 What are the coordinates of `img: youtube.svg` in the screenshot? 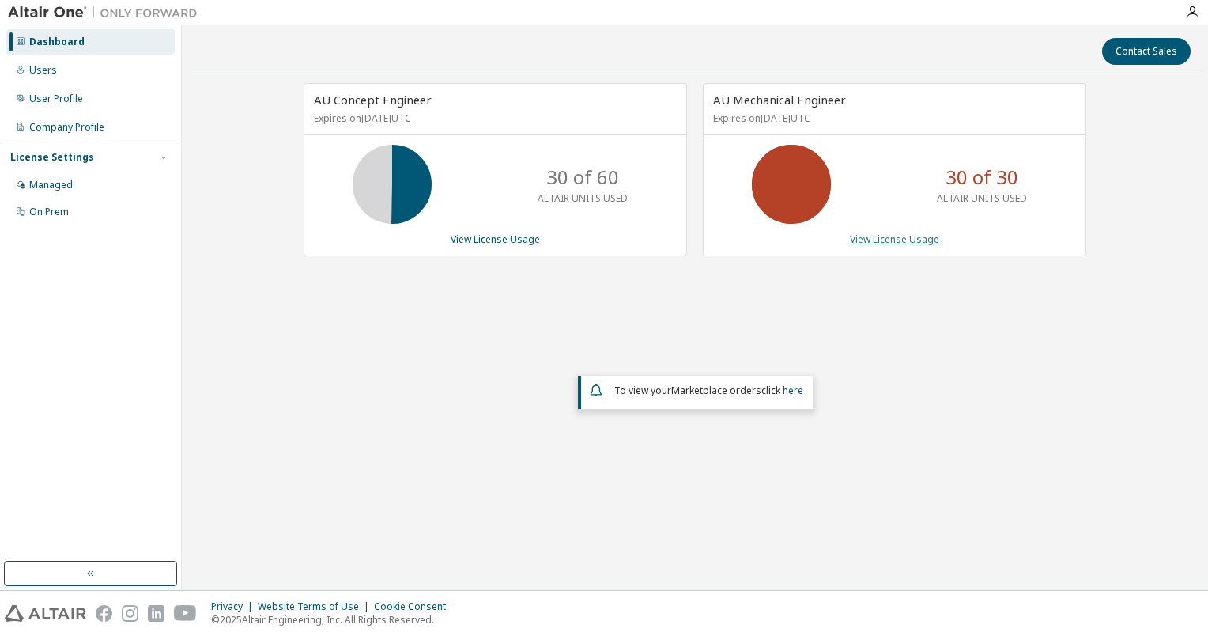 It's located at (185, 613).